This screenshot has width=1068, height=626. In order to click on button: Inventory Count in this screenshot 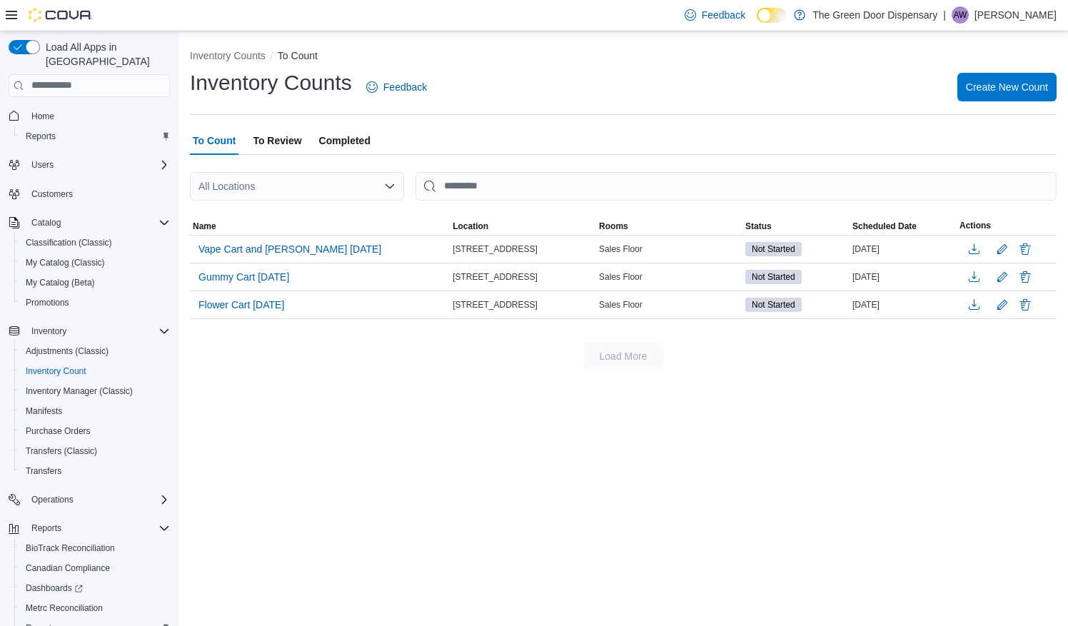, I will do `click(95, 371)`.